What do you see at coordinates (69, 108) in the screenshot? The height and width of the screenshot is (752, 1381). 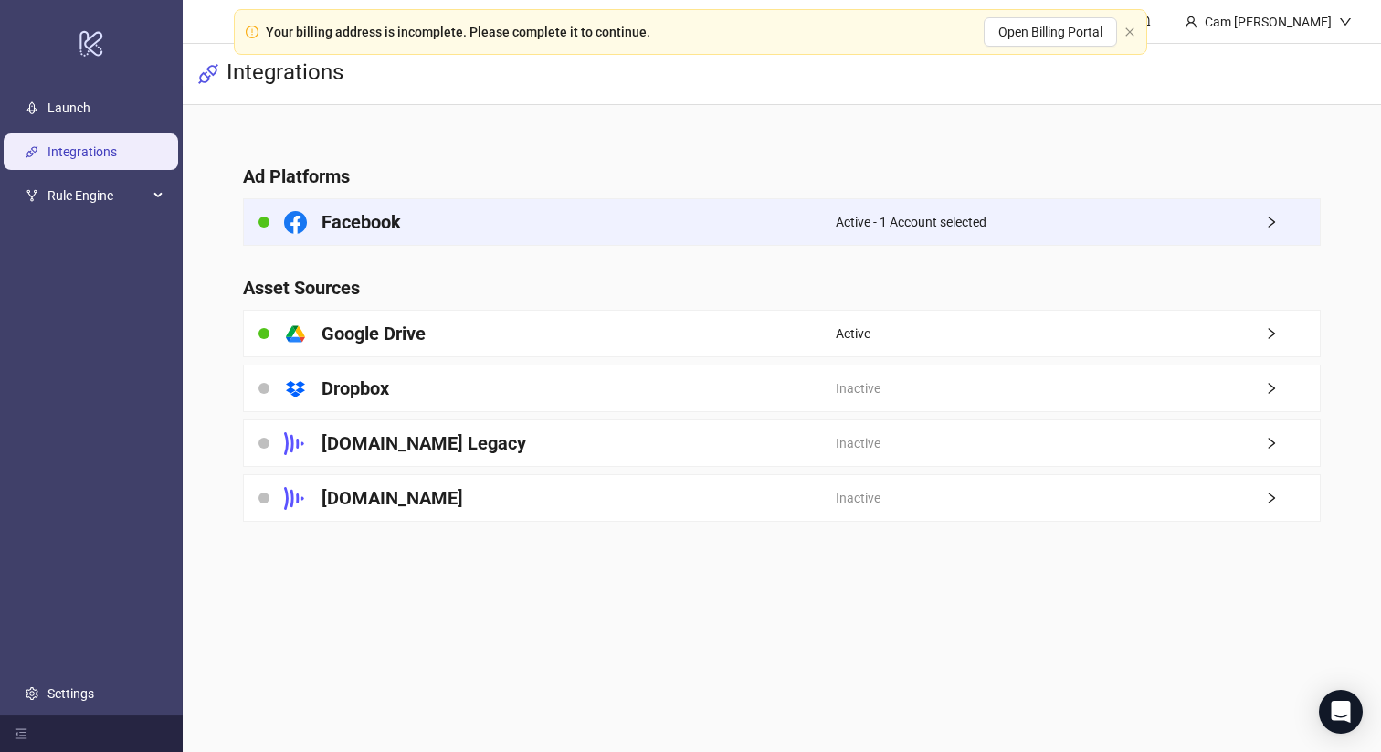 I see `a: Launch` at bounding box center [69, 108].